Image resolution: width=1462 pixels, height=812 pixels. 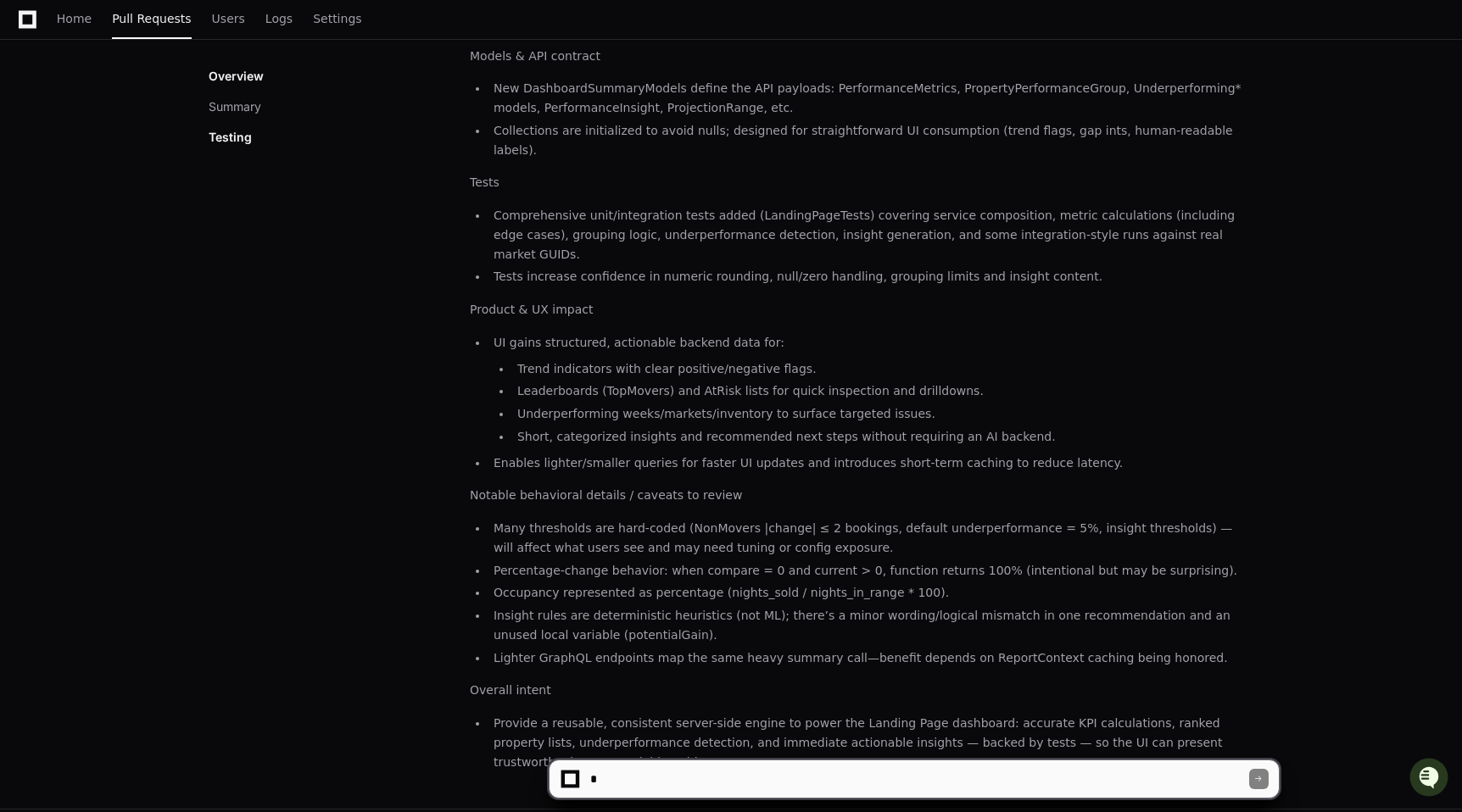 What do you see at coordinates (186, 184) in the screenshot?
I see `span: Pylon` at bounding box center [186, 184].